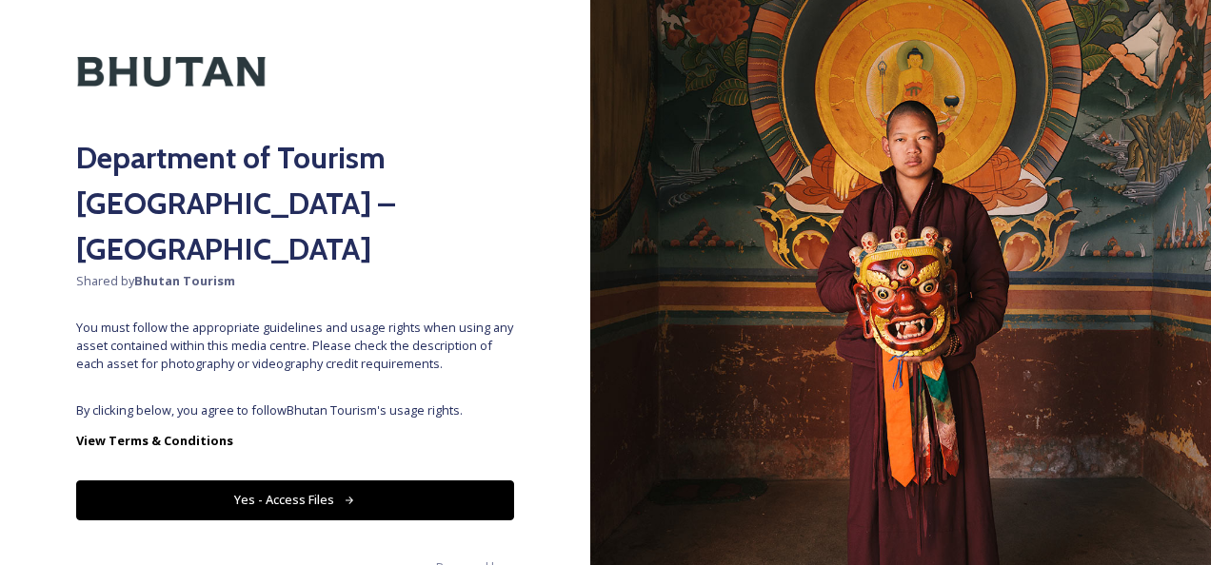 The image size is (1211, 565). What do you see at coordinates (185, 281) in the screenshot?
I see `strong: Bhutan Tourism` at bounding box center [185, 281].